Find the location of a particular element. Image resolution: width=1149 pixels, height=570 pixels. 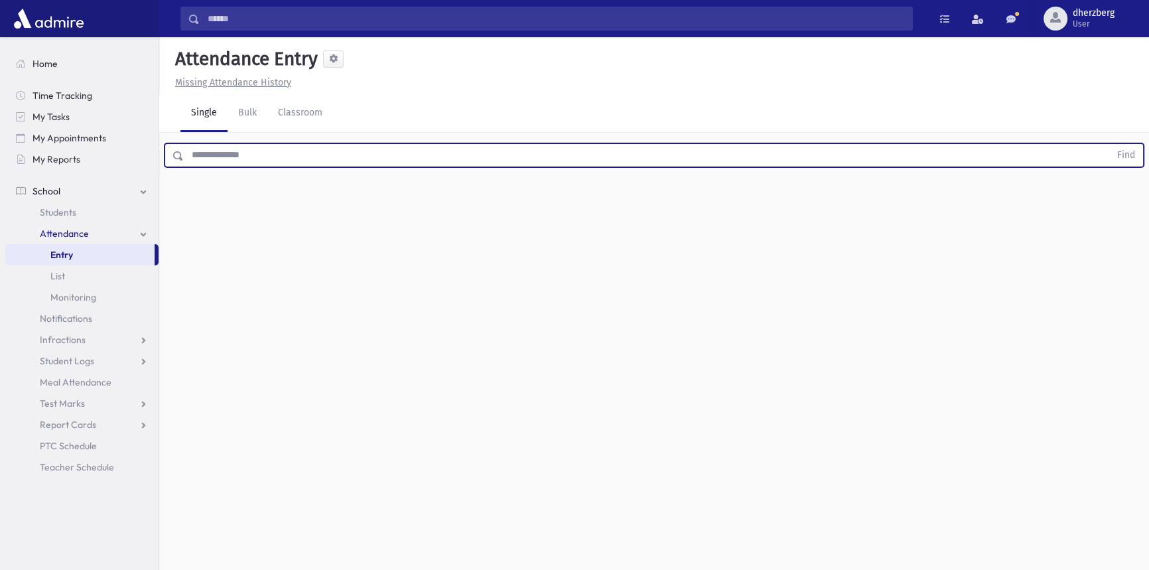

span: School is located at coordinates (46, 191).